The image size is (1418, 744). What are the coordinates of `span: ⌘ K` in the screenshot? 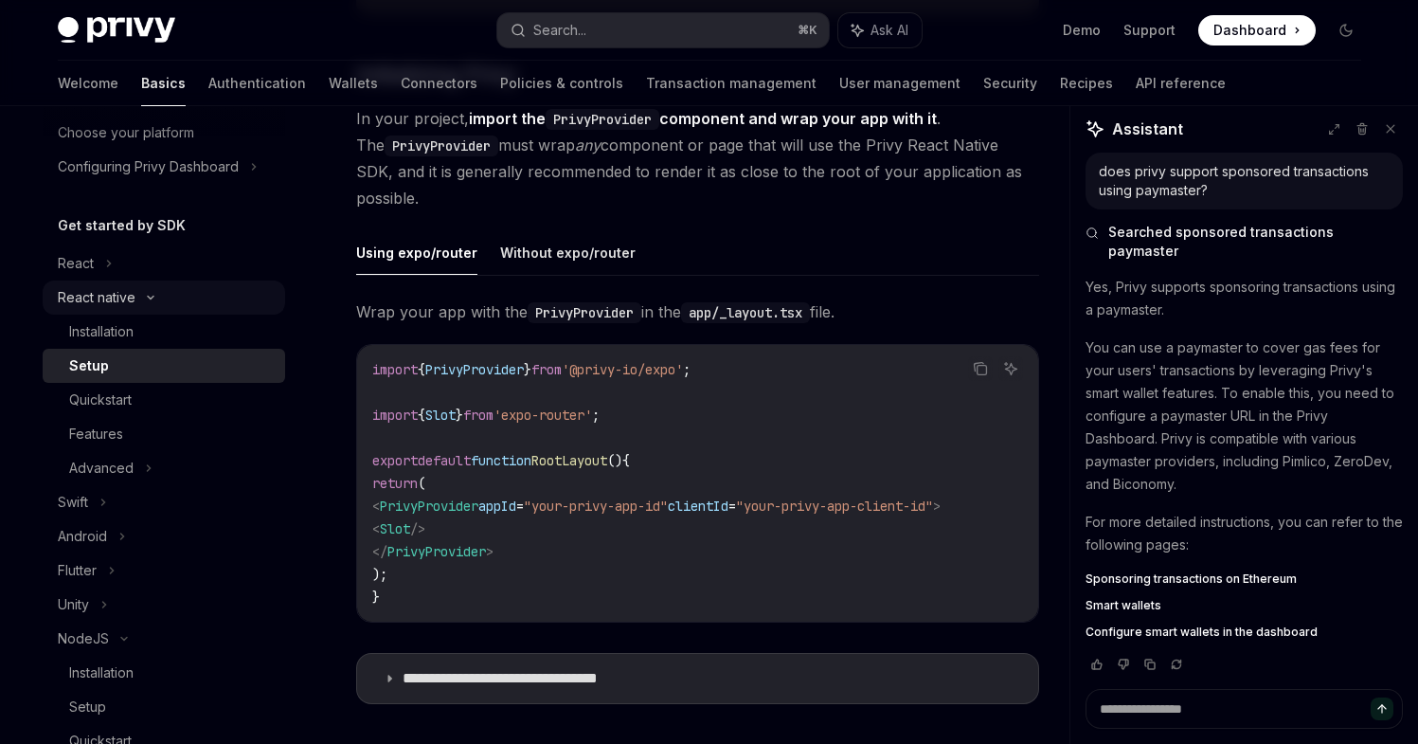 It's located at (807, 30).